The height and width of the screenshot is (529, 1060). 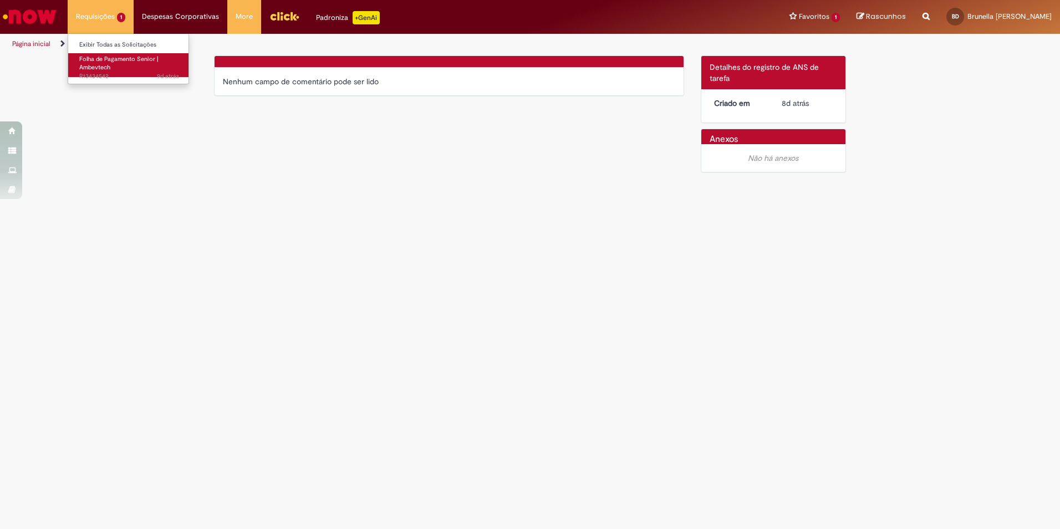 What do you see at coordinates (773, 158) in the screenshot?
I see `em: Não há anexos` at bounding box center [773, 158].